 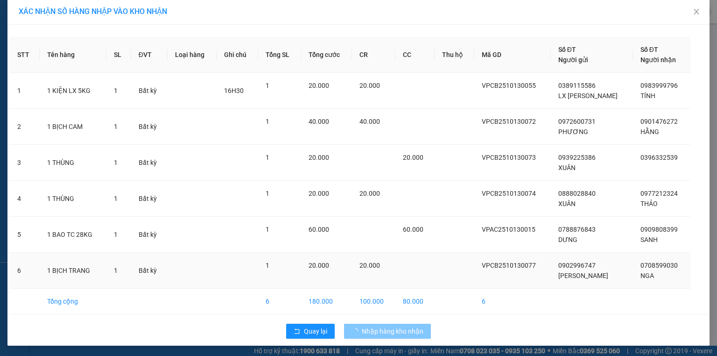 What do you see at coordinates (280, 55) in the screenshot?
I see `th: Tổng SL` at bounding box center [280, 55].